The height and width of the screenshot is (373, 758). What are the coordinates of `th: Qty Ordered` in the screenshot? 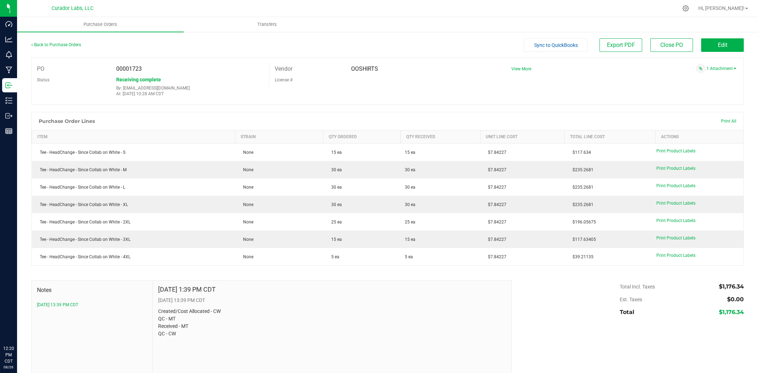 It's located at (362, 137).